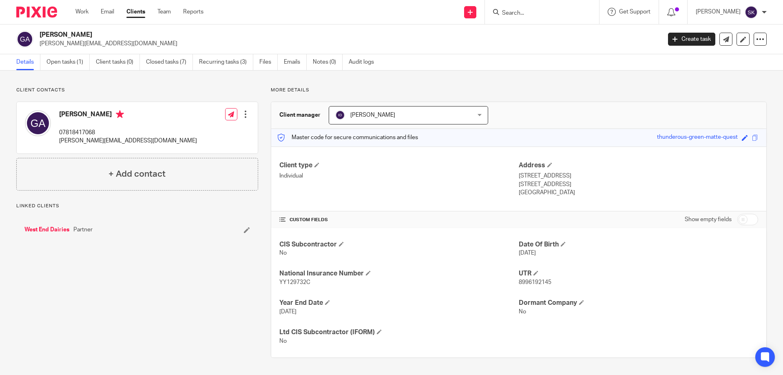 The width and height of the screenshot is (783, 375). What do you see at coordinates (399, 332) in the screenshot?
I see `h4: Ltd CIS Subcontractor (IFORM)` at bounding box center [399, 332].